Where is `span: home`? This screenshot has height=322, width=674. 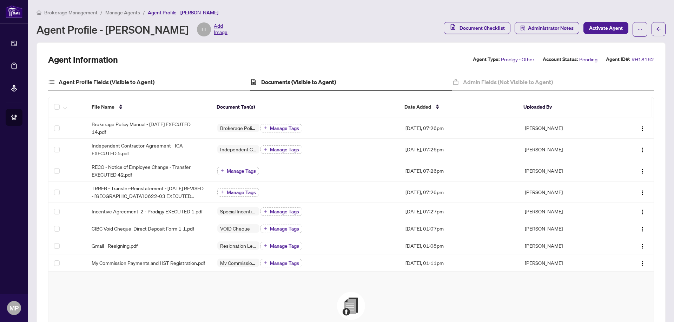 span: home is located at coordinates (39, 13).